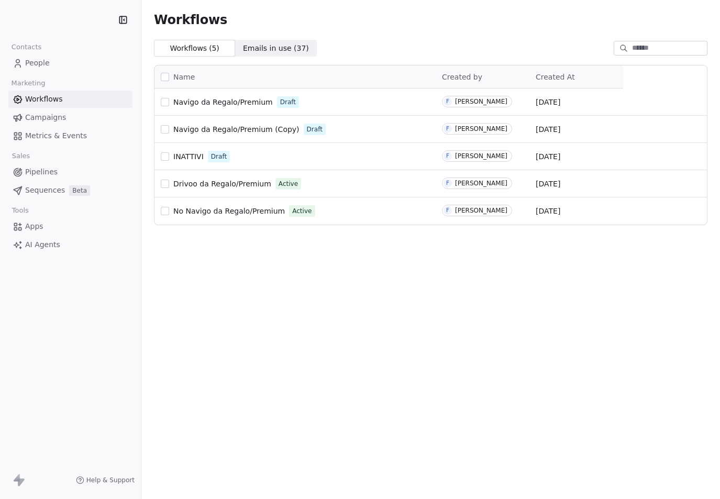 This screenshot has height=499, width=720. I want to click on span: Sequences, so click(45, 190).